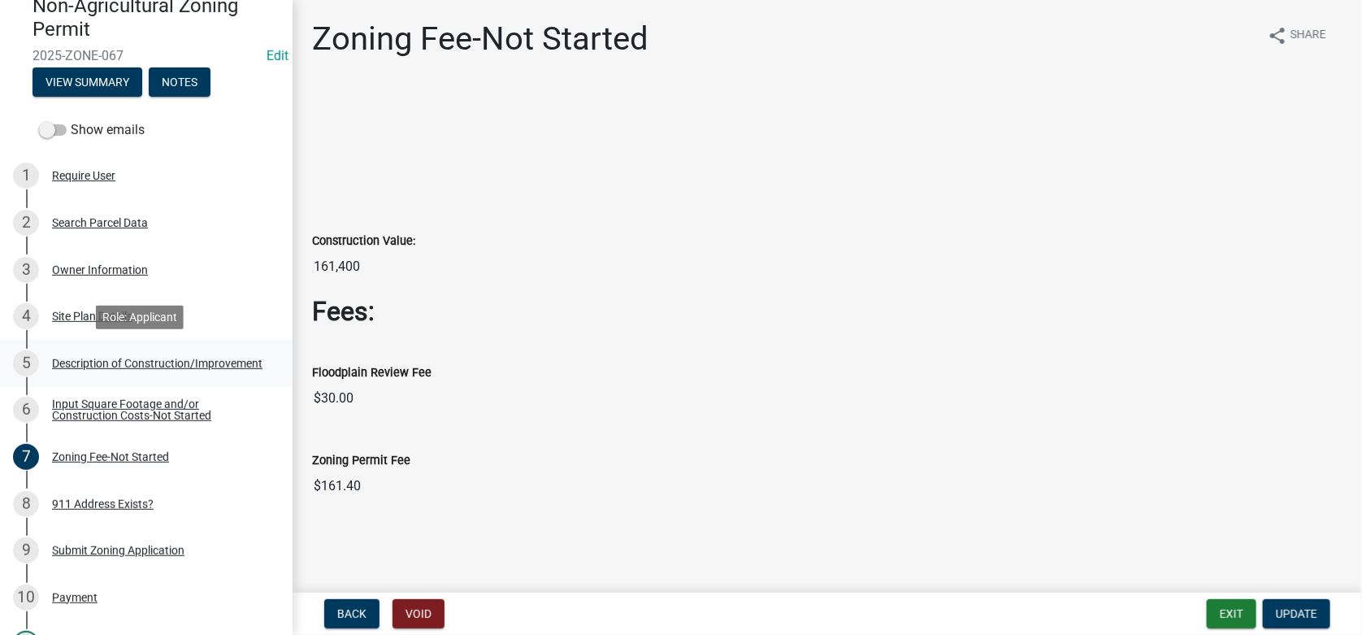  I want to click on div: Role: Applicant, so click(140, 317).